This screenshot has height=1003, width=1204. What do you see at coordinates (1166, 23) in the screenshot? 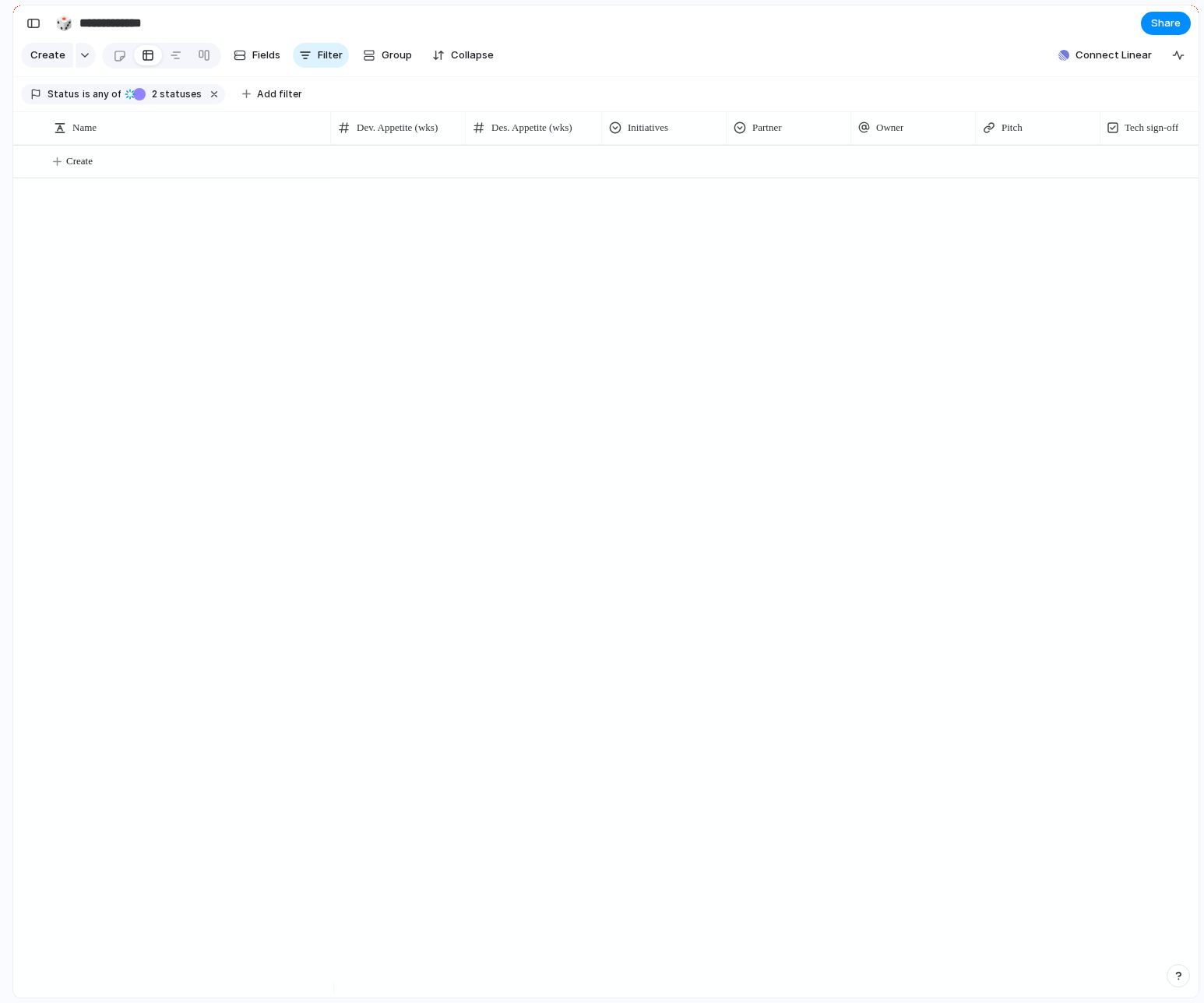
I see `button: Share` at bounding box center [1166, 23].